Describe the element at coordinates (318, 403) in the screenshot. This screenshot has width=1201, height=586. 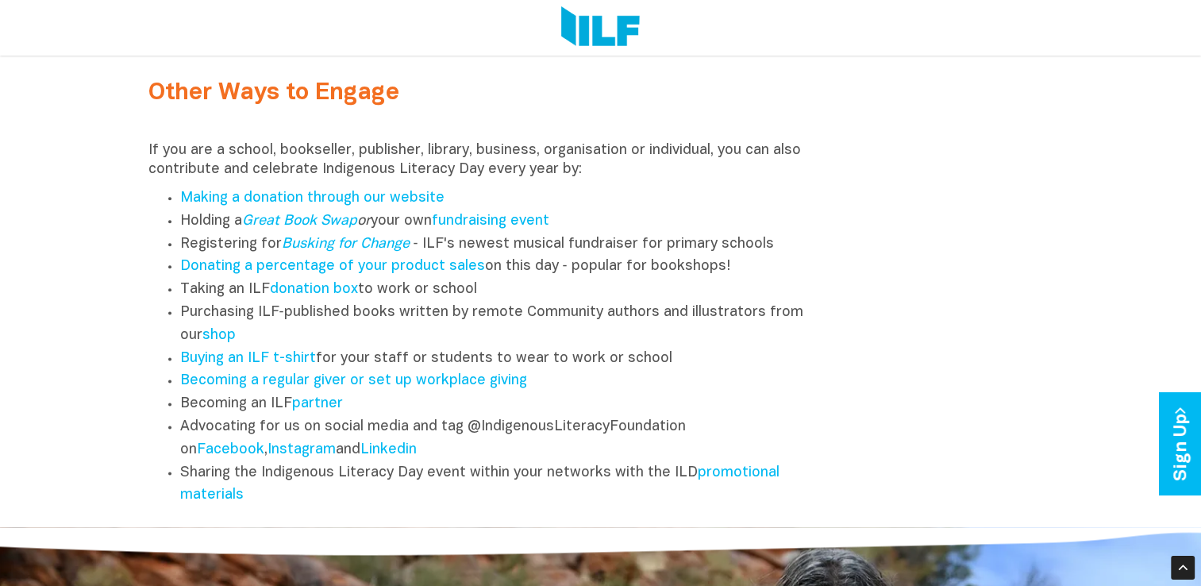
I see `a: partner` at that location.